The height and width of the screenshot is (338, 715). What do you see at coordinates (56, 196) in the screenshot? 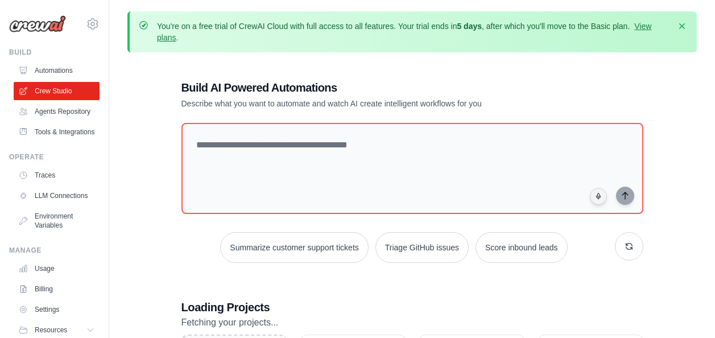
I see `a: LLM Connections` at bounding box center [56, 196].